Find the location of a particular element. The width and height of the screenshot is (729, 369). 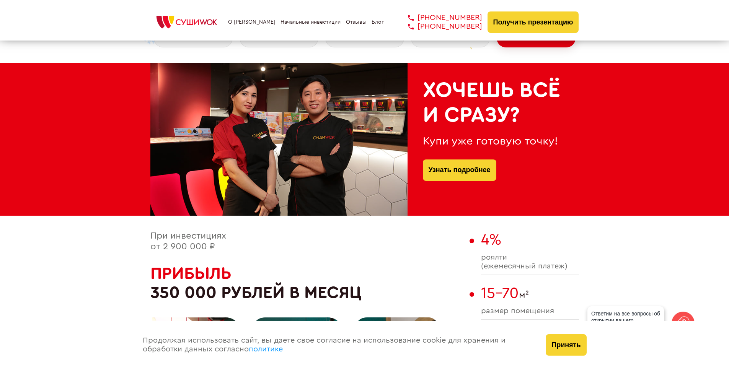

span: роялти (ежемесячный платеж) is located at coordinates (530, 262).